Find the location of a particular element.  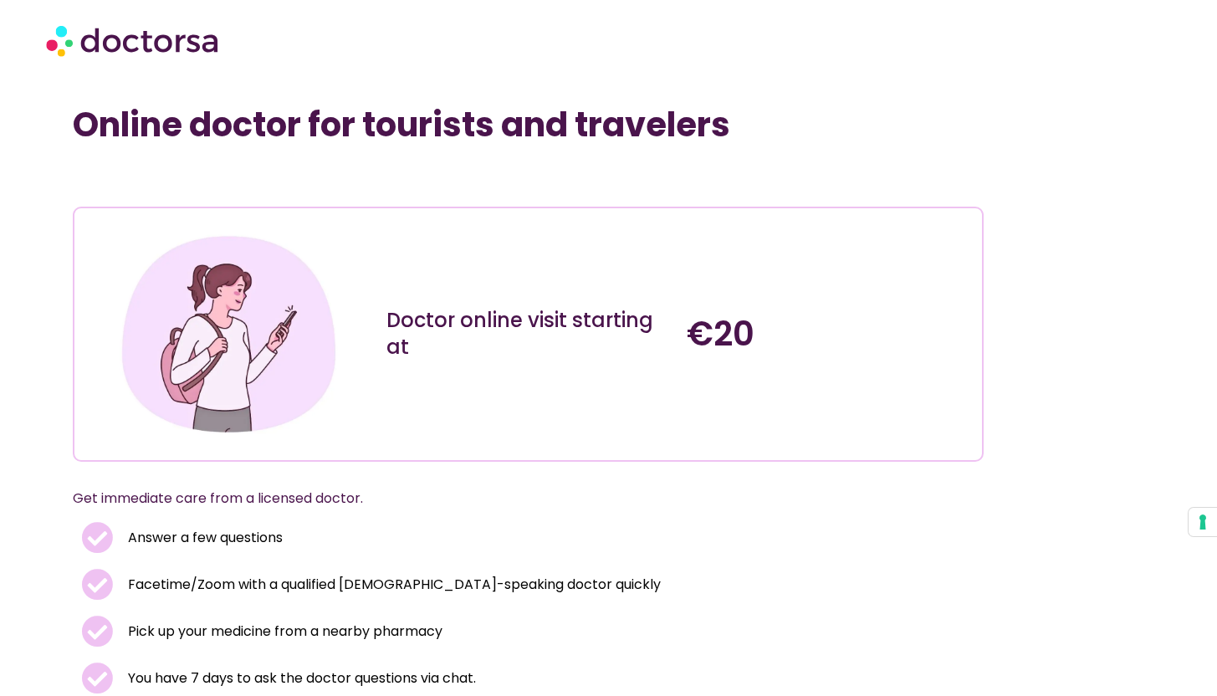

h1: Online doctor for tourists and travelers is located at coordinates (528, 125).